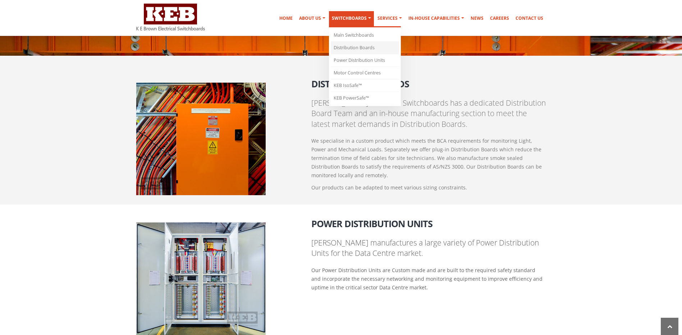  I want to click on a: Careers, so click(500, 18).